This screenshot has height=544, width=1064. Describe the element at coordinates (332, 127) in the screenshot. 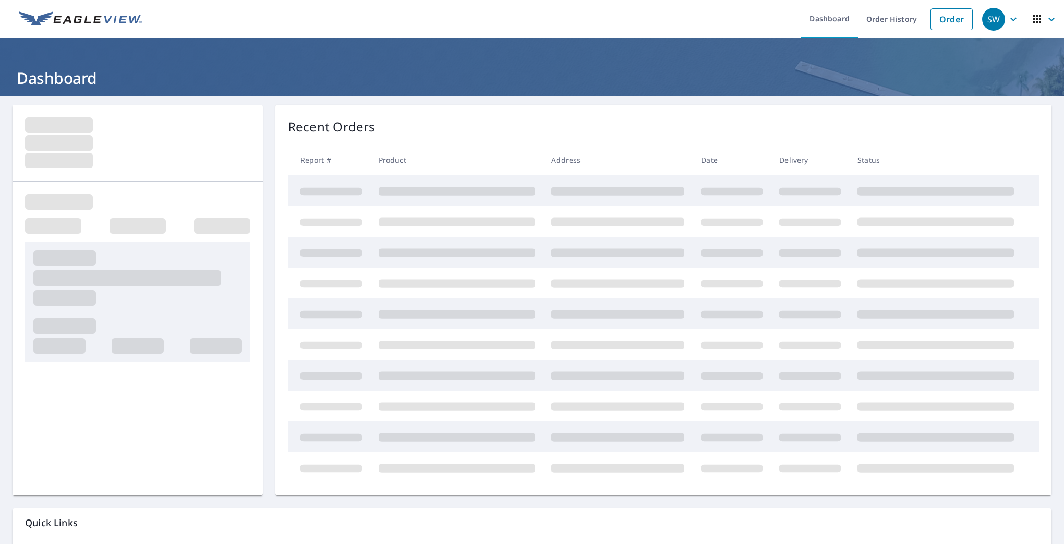

I see `p: Recent Orders` at that location.